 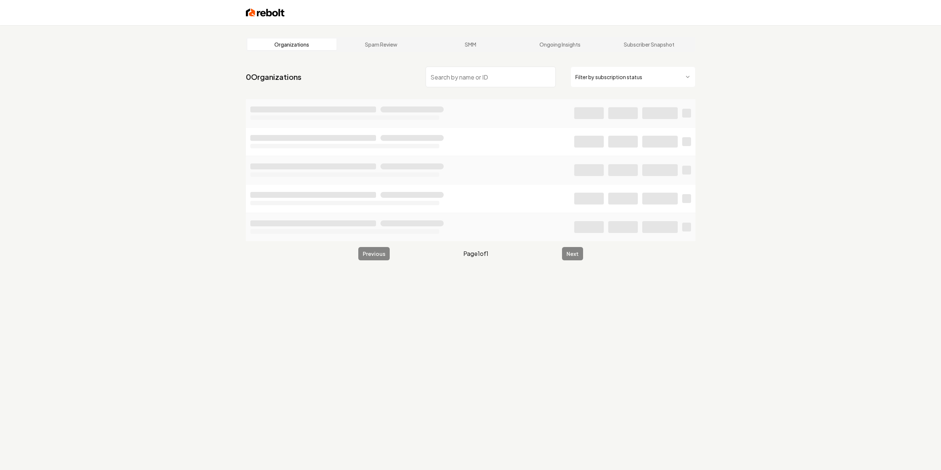 What do you see at coordinates (265, 13) in the screenshot?
I see `img: Rebolt Logo` at bounding box center [265, 13].